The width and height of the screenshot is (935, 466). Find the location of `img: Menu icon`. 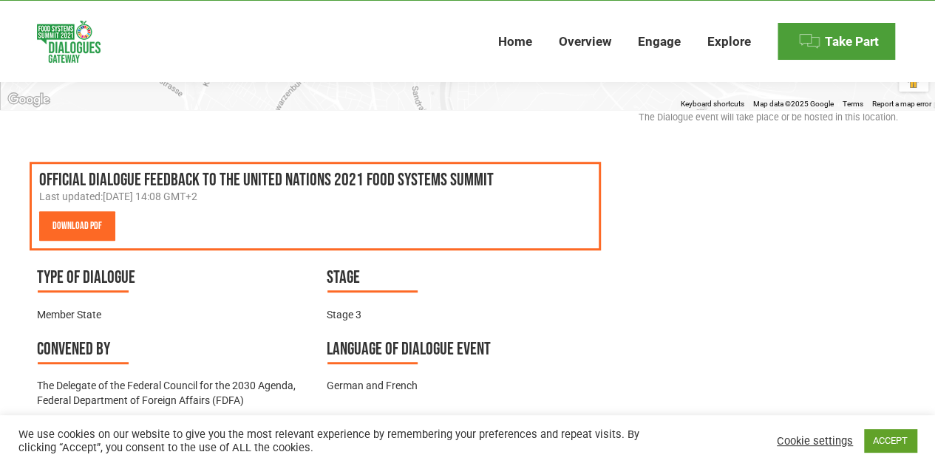

img: Menu icon is located at coordinates (809, 41).